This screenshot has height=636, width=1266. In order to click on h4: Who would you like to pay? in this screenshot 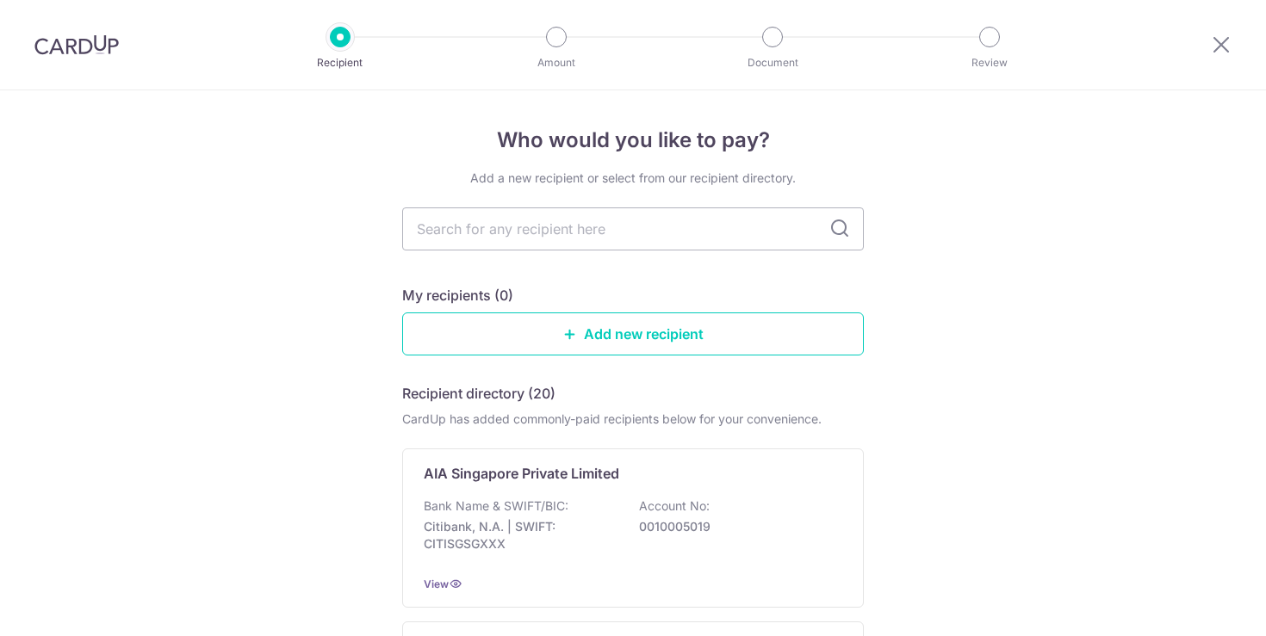, I will do `click(633, 140)`.